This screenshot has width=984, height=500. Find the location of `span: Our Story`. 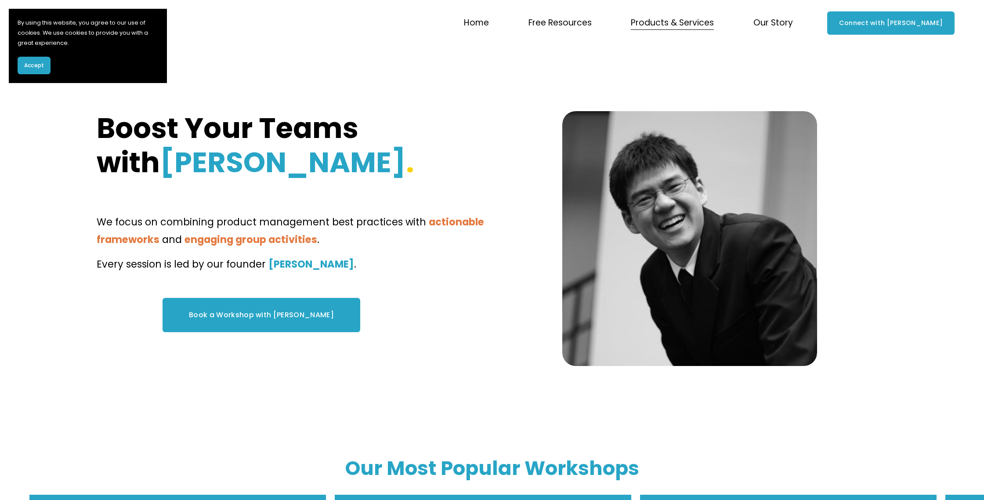

span: Our Story is located at coordinates (773, 23).